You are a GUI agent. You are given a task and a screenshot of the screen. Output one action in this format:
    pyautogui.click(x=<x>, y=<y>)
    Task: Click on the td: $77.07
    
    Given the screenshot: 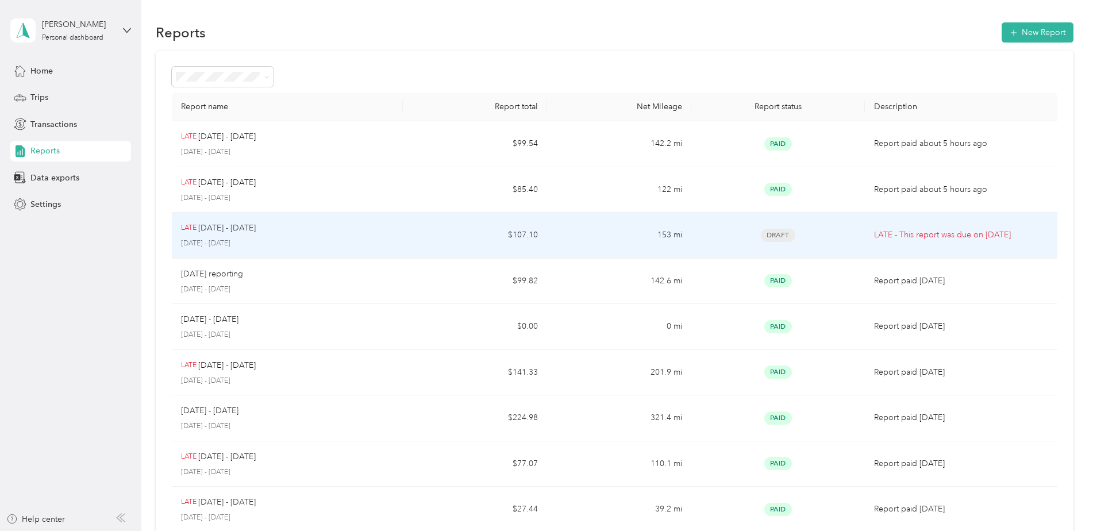 What is the action you would take?
    pyautogui.click(x=475, y=464)
    